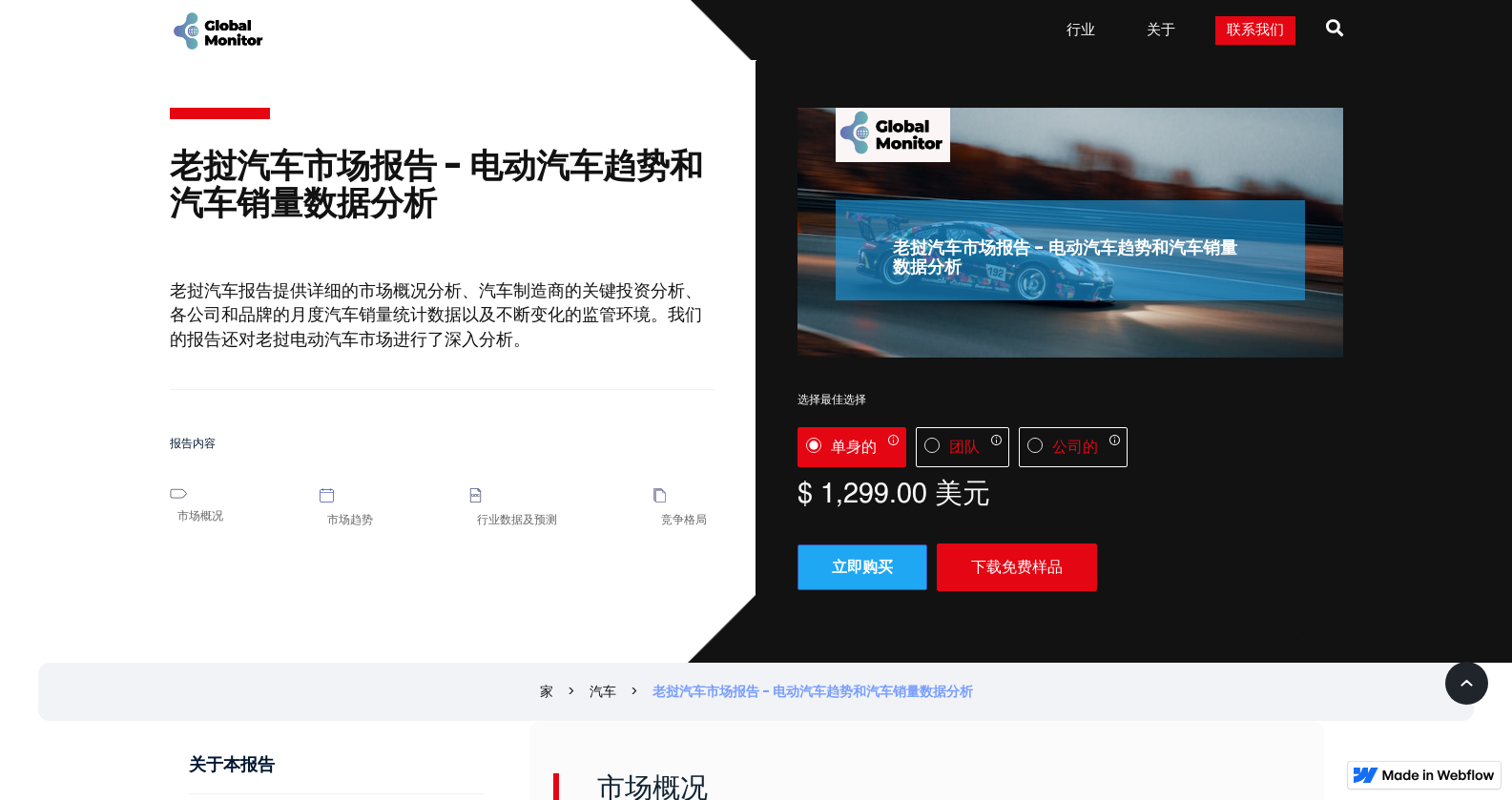  Describe the element at coordinates (517, 520) in the screenshot. I see `font: 行业数据及预测` at that location.